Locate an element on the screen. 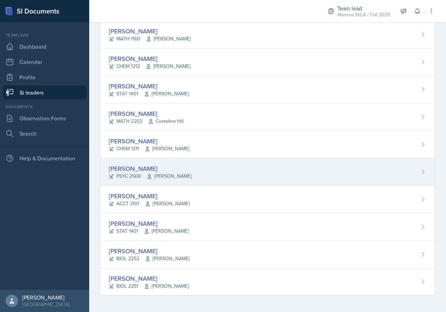  div: Mamma SI/LA / Fall 2025 is located at coordinates (363, 15).